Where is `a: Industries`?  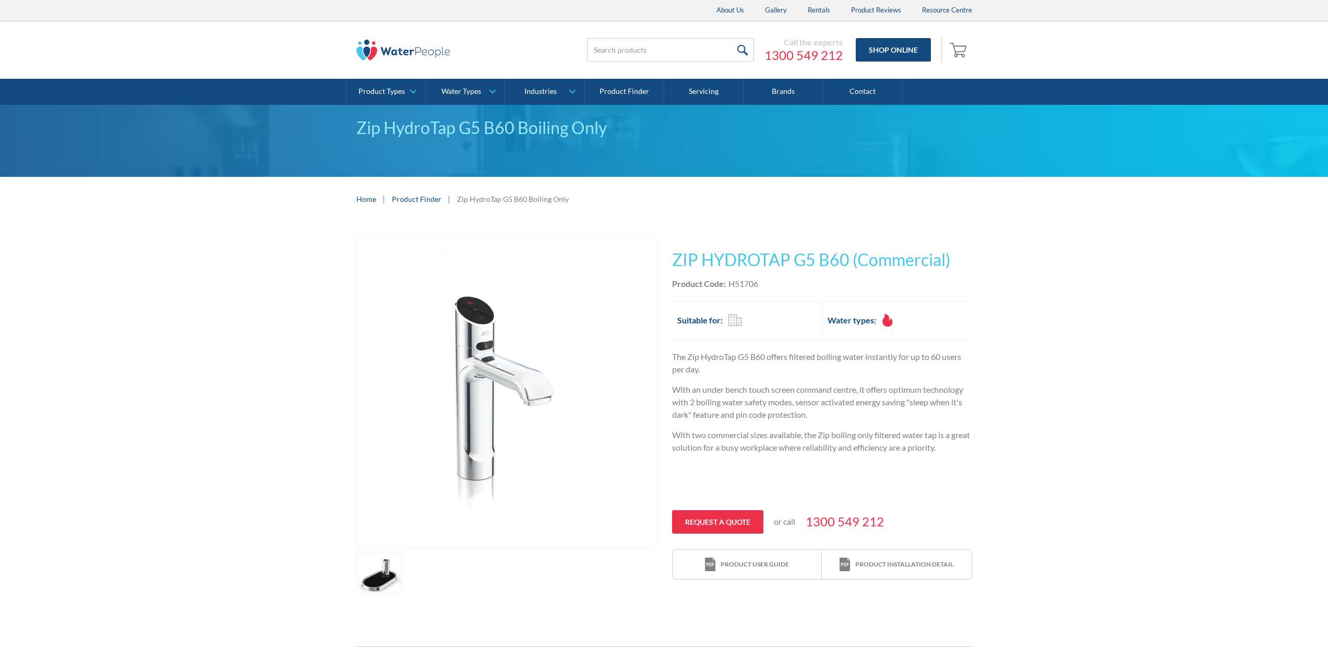
a: Industries is located at coordinates (544, 92).